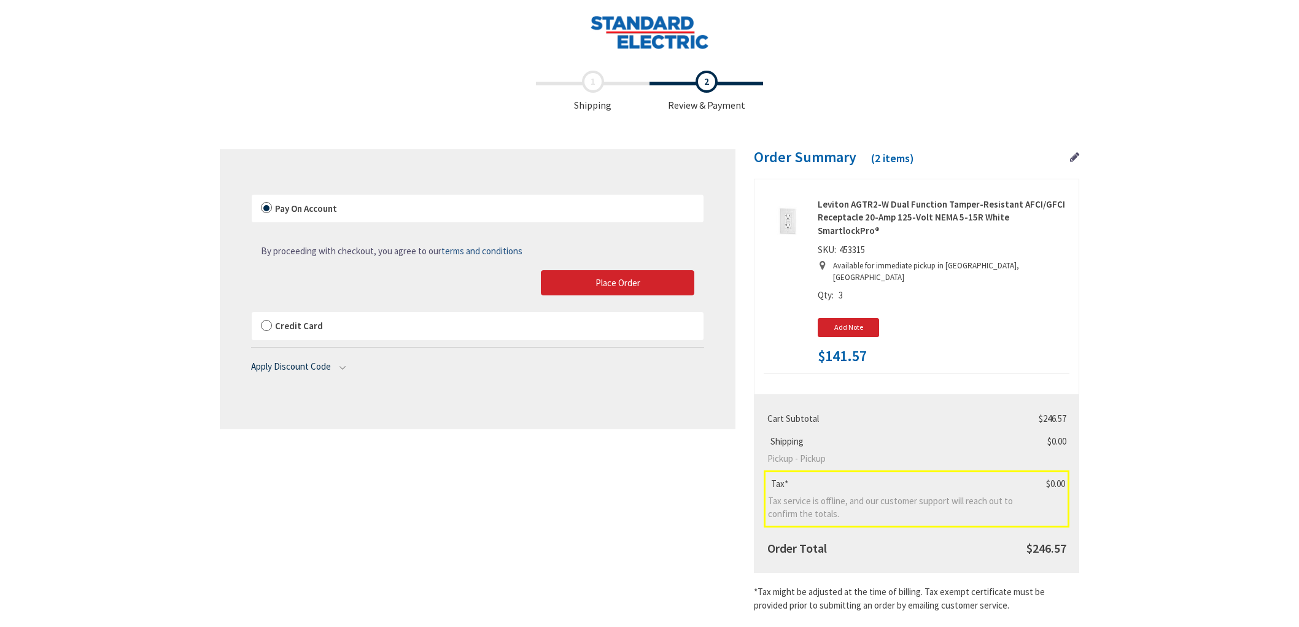 This screenshot has height=627, width=1299. I want to click on button: Place Order, so click(617, 283).